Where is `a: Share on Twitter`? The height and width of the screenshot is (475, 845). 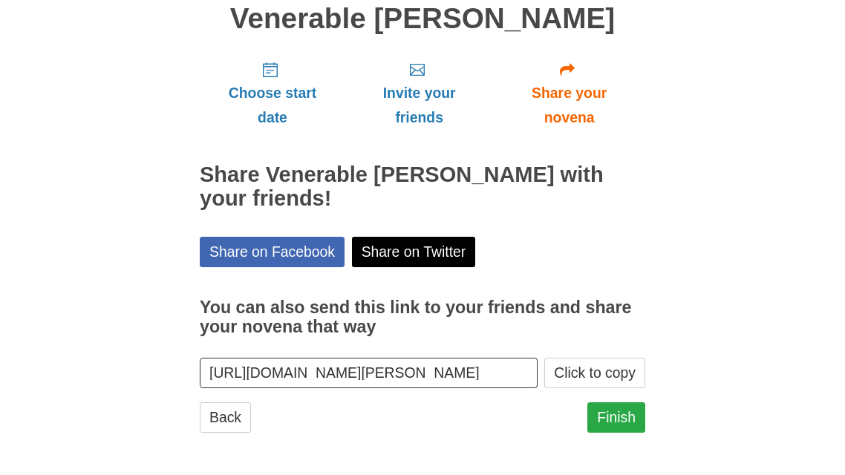 a: Share on Twitter is located at coordinates (414, 252).